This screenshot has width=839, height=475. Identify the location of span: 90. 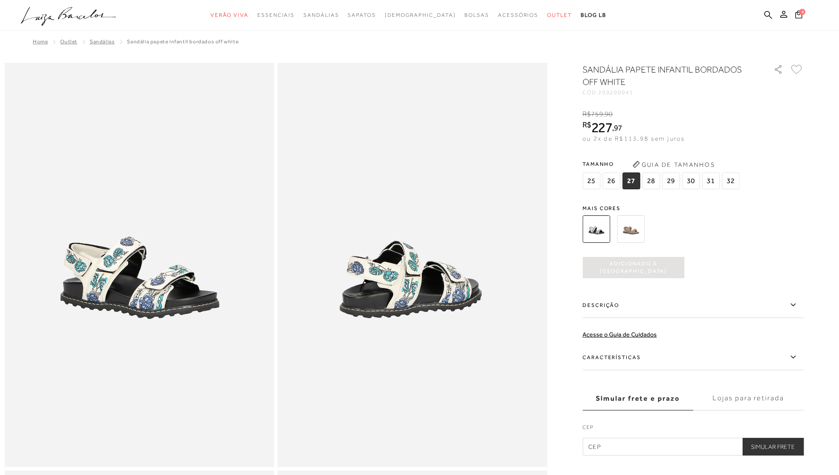
(609, 114).